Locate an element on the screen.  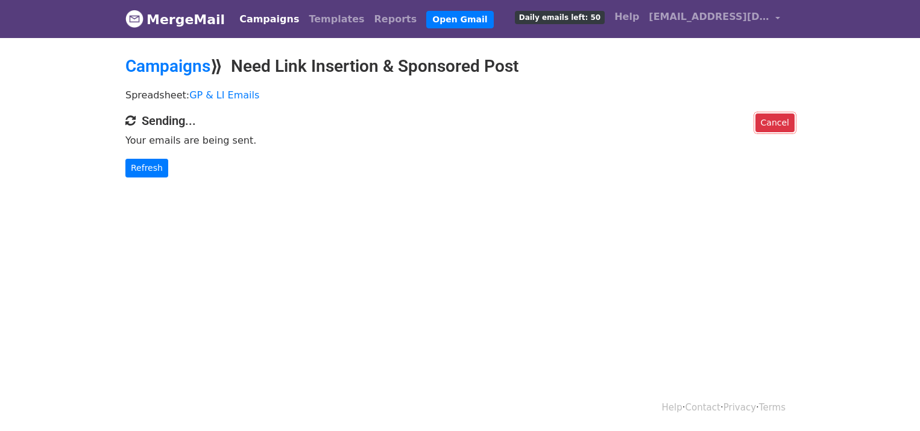
p: Your emails are being sent. is located at coordinates (460, 140).